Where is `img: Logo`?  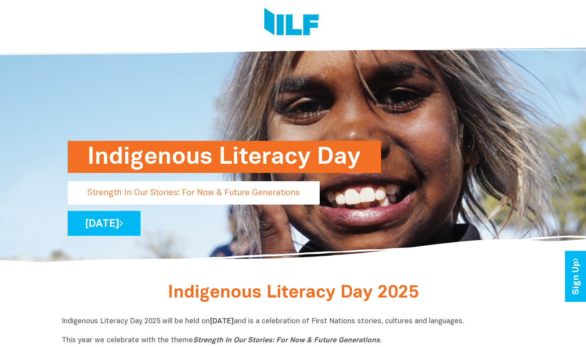
img: Logo is located at coordinates (292, 23).